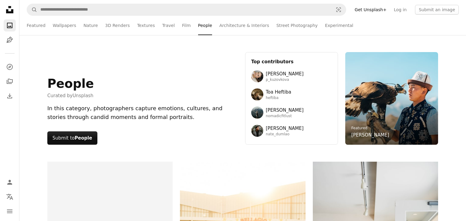  What do you see at coordinates (257, 131) in the screenshot?
I see `img: Avatar of user Nathan Dumlao` at bounding box center [257, 131].